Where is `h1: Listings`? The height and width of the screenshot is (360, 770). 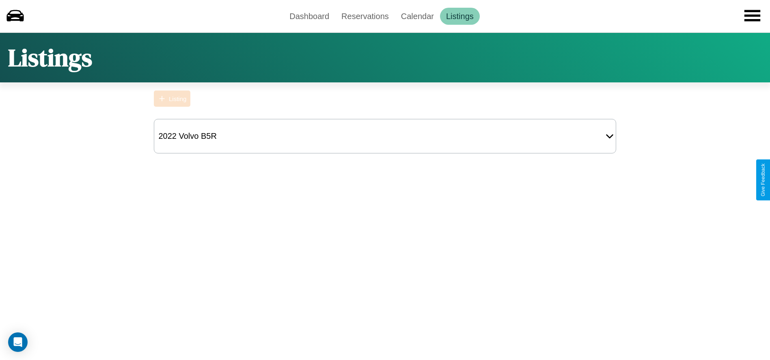 h1: Listings is located at coordinates (50, 58).